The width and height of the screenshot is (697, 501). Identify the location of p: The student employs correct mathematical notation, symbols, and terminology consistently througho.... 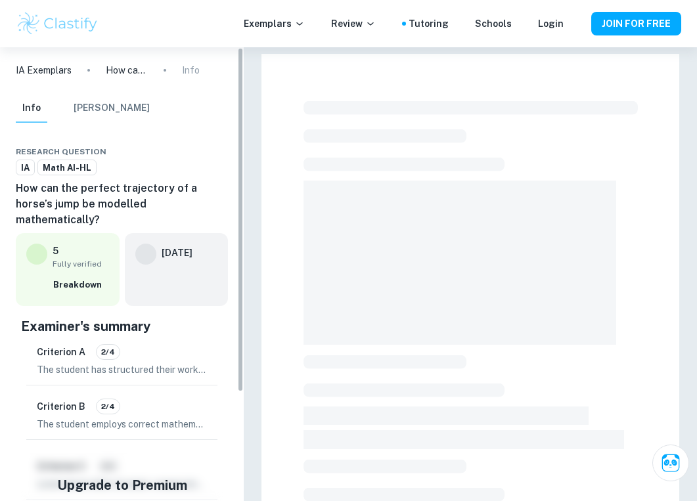
(122, 425).